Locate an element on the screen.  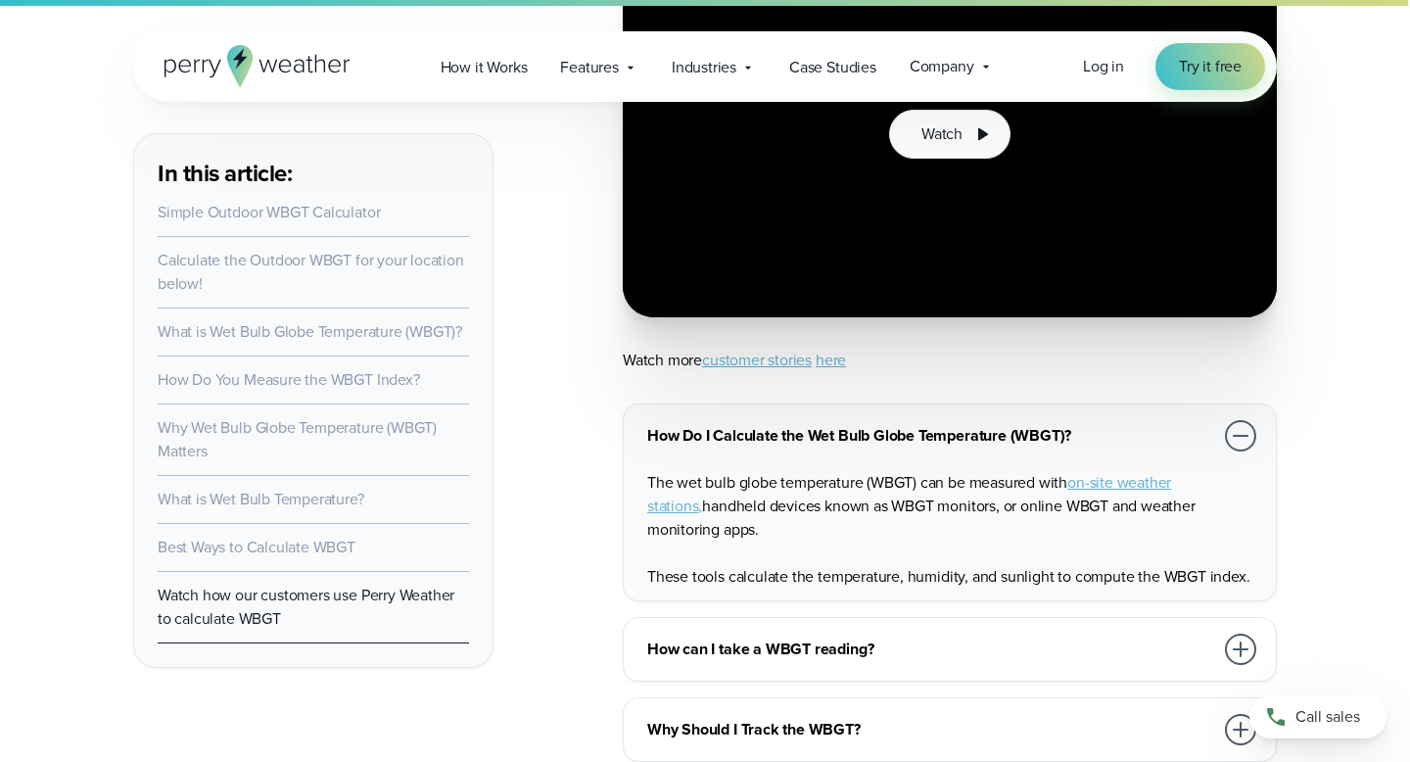
a: here is located at coordinates (830, 359).